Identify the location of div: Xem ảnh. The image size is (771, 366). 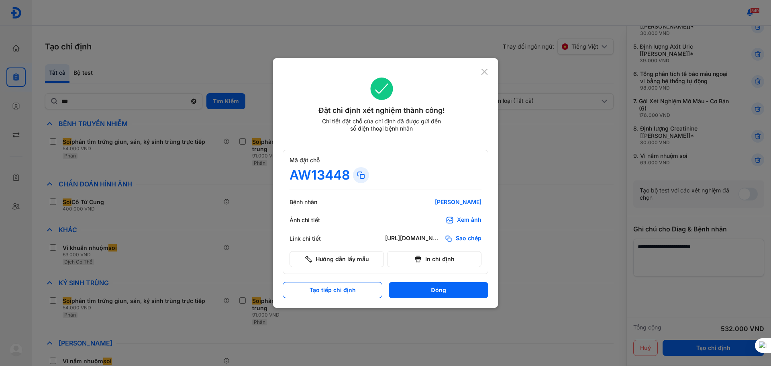
(469, 220).